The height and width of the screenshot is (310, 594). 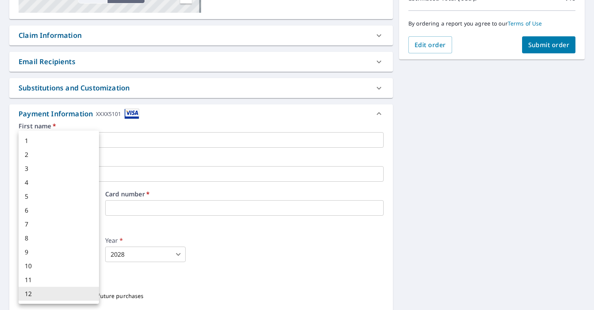 What do you see at coordinates (59, 210) in the screenshot?
I see `li: 6` at bounding box center [59, 210].